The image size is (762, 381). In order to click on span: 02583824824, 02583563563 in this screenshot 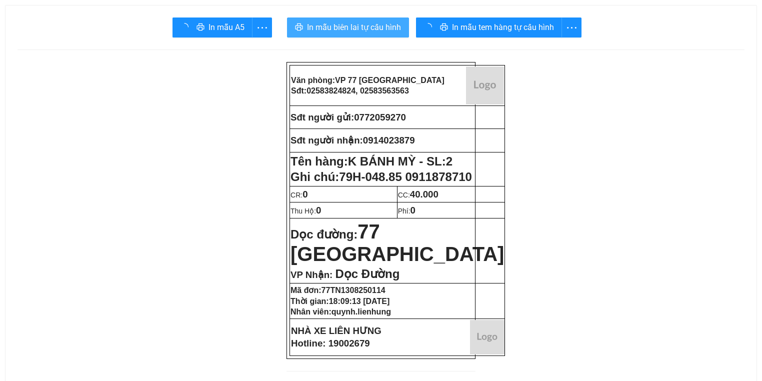, I will do `click(358, 91)`.